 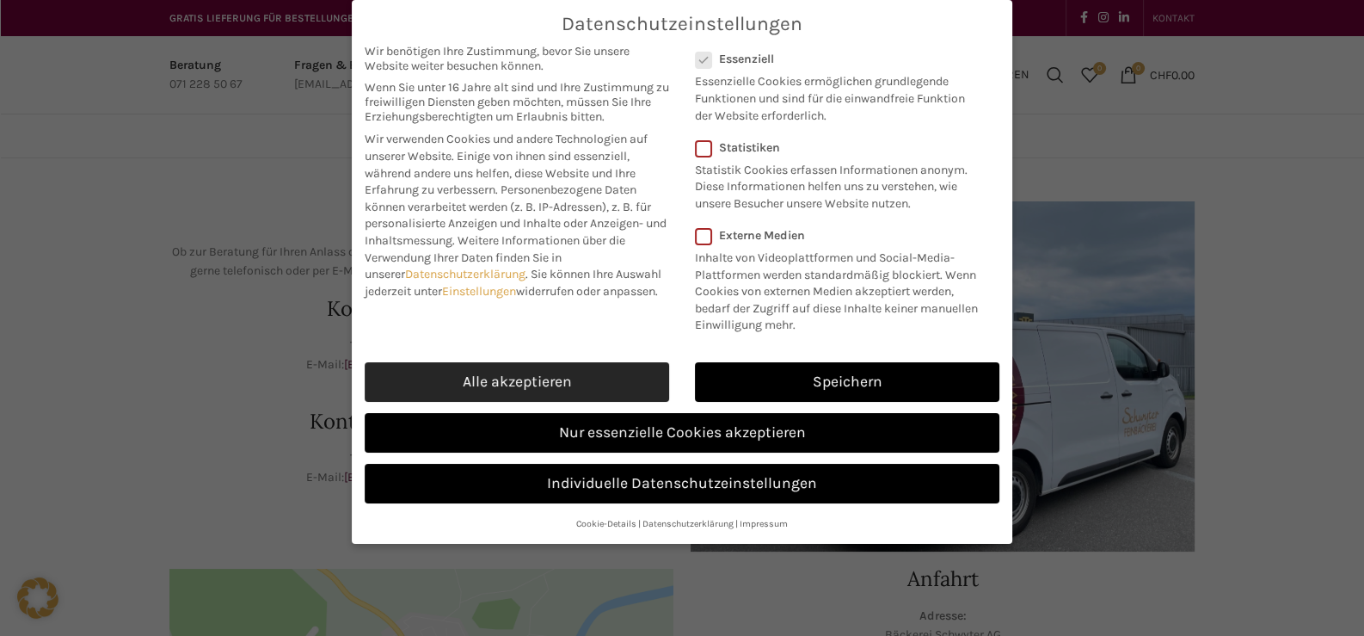 What do you see at coordinates (607, 523) in the screenshot?
I see `a: Cookie-Details` at bounding box center [607, 523].